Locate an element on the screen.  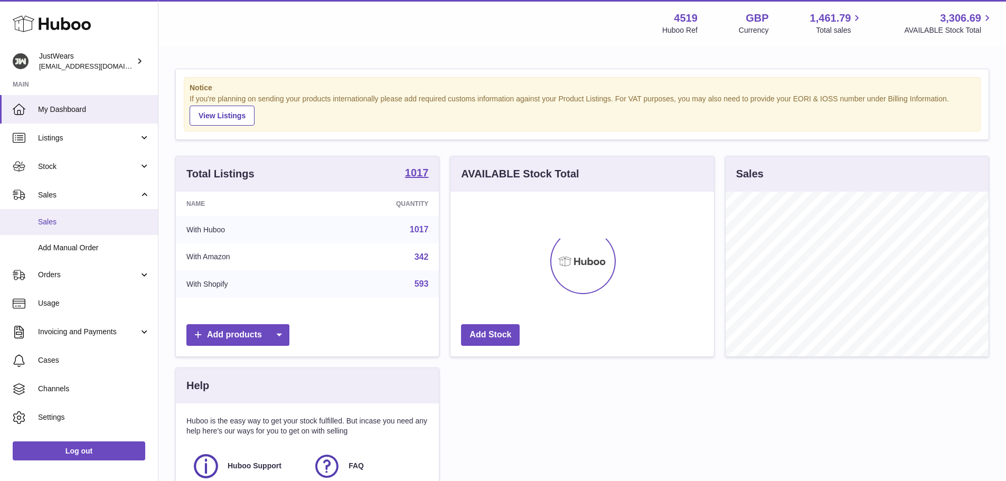
td: With Shopify is located at coordinates (248, 284).